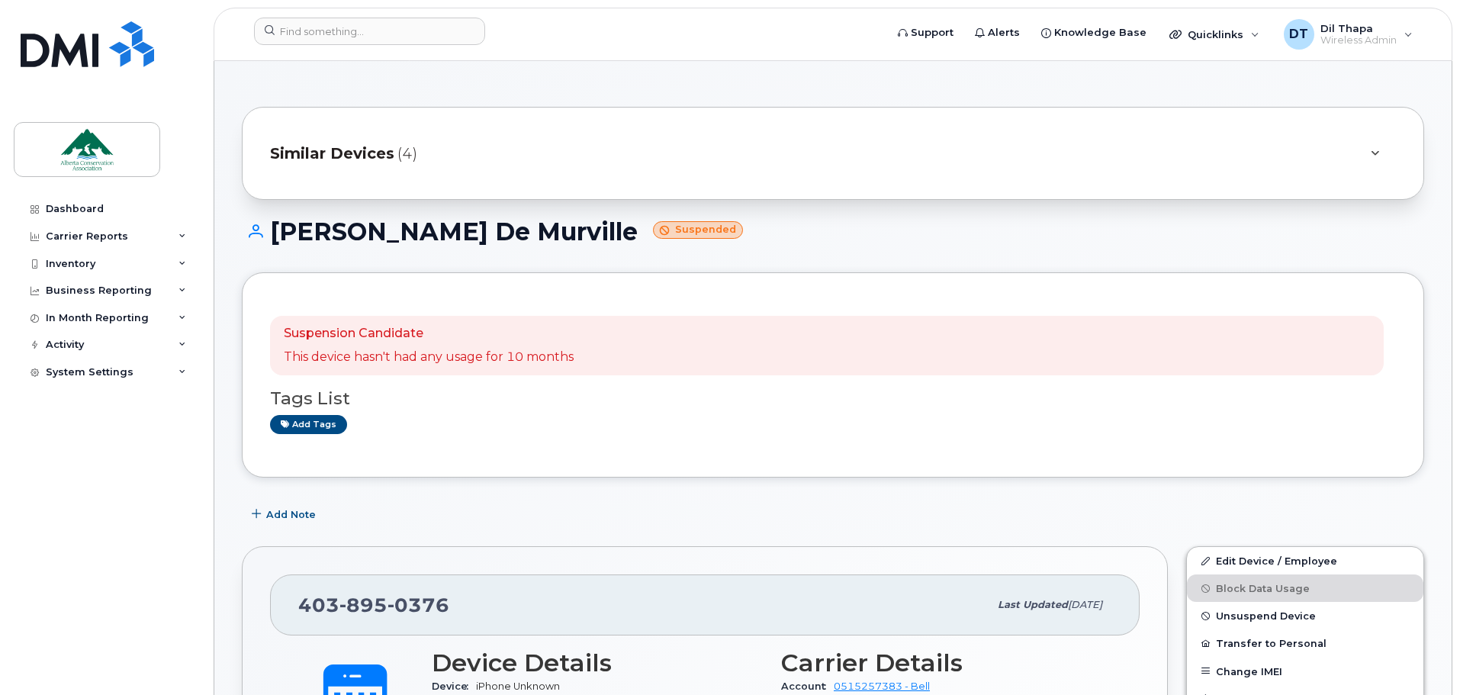 The height and width of the screenshot is (695, 1460). I want to click on span: Last updated, so click(1033, 604).